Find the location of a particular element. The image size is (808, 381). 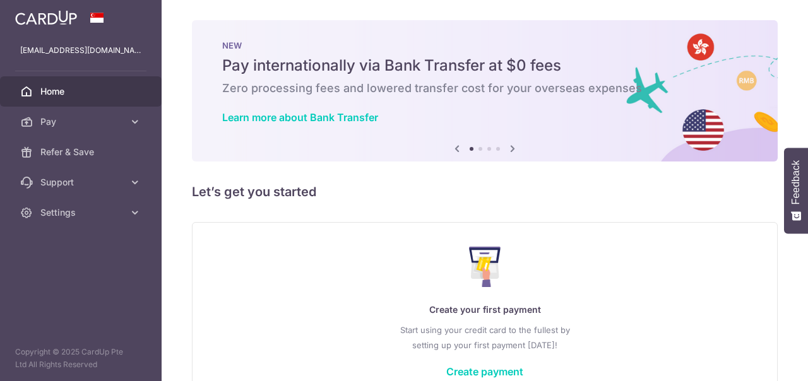

p: NEW is located at coordinates (485, 45).